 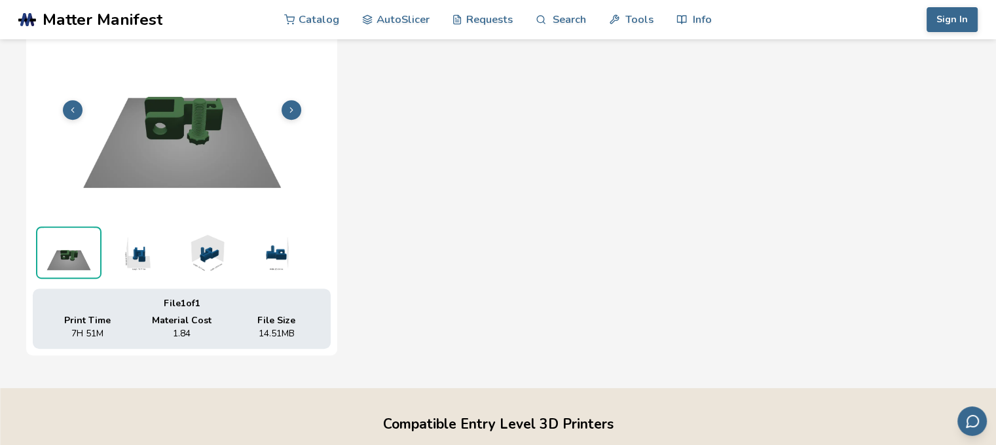 I want to click on h2: Compatible Entry Level 3D Printers, so click(x=498, y=424).